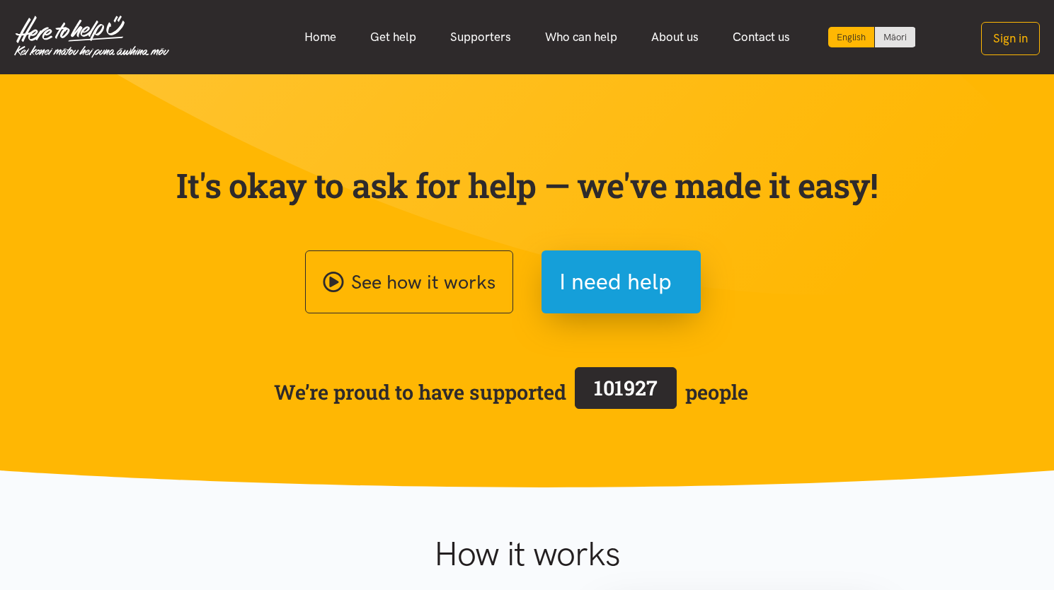 The image size is (1054, 590). Describe the element at coordinates (393, 37) in the screenshot. I see `a: Get help` at that location.